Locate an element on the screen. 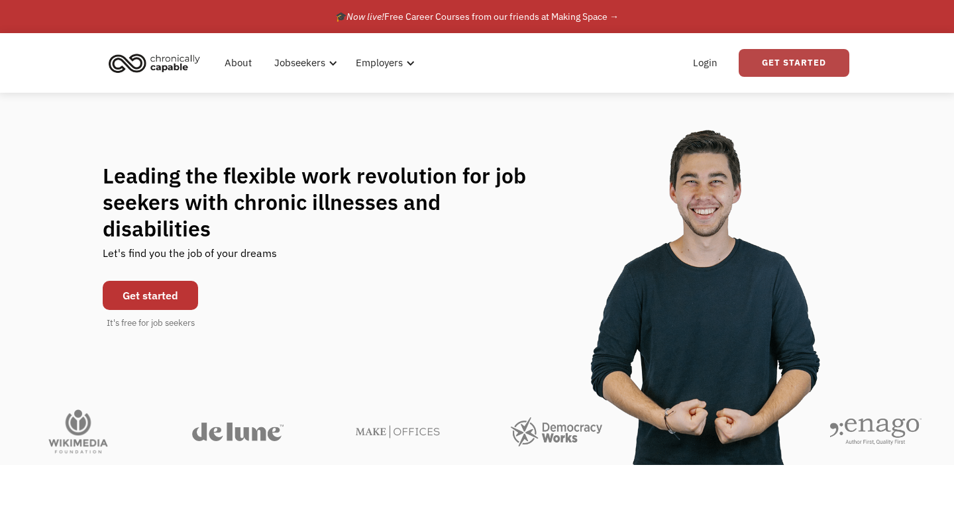 The height and width of the screenshot is (510, 954). div: It's free for job seekers is located at coordinates (150, 323).